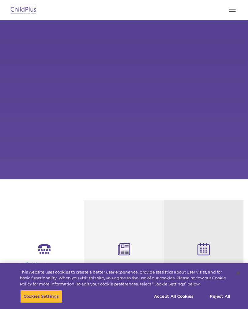 The width and height of the screenshot is (248, 309). What do you see at coordinates (124, 273) in the screenshot?
I see `h4: Child Development Assessments in ChildPlus` at bounding box center [124, 273].